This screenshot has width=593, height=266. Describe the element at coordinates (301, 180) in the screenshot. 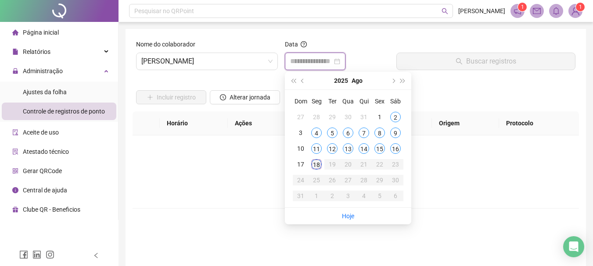

I see `div: 24` at that location.